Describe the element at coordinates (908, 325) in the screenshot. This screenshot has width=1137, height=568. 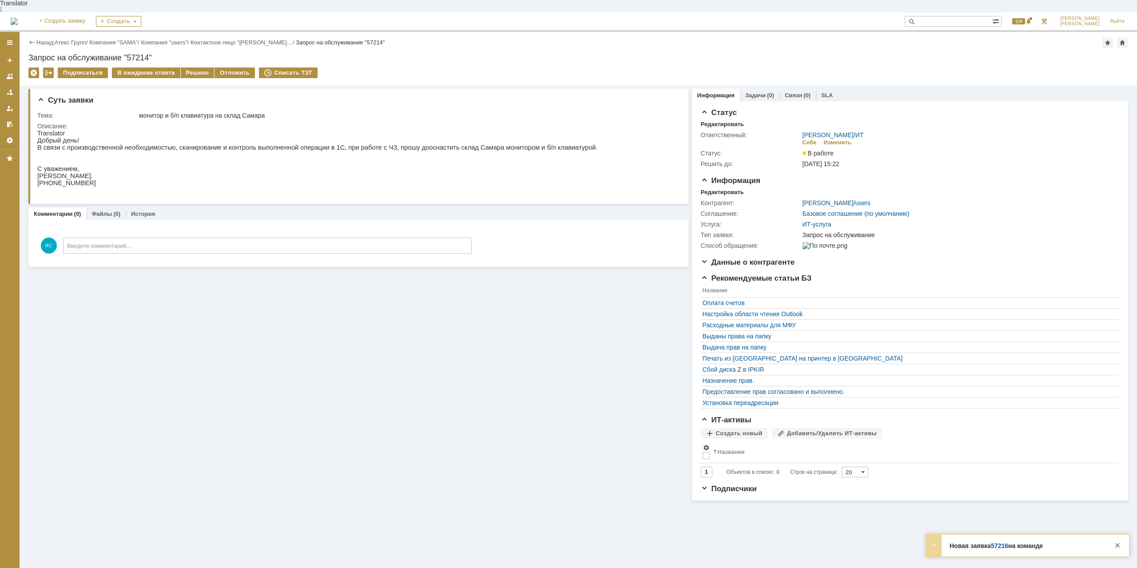
I see `div: Расходные материалы для МФУ` at that location.